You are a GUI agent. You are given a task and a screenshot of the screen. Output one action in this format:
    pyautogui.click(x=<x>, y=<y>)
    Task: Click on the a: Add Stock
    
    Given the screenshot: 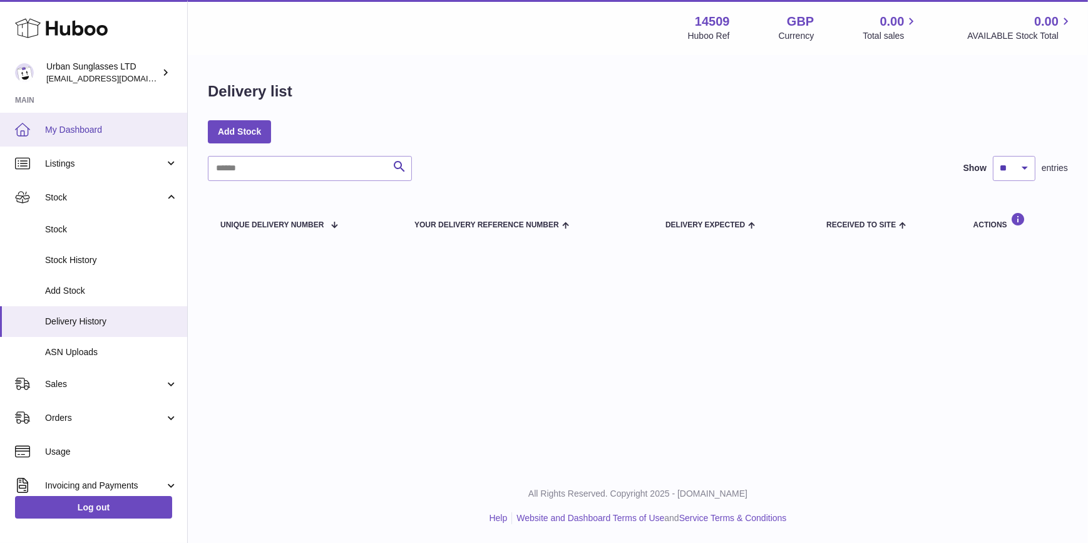 What is the action you would take?
    pyautogui.click(x=239, y=131)
    